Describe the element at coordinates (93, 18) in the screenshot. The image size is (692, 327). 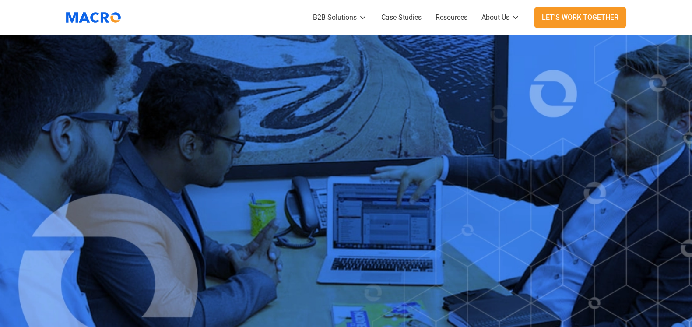
I see `img: Macromator Logo` at that location.